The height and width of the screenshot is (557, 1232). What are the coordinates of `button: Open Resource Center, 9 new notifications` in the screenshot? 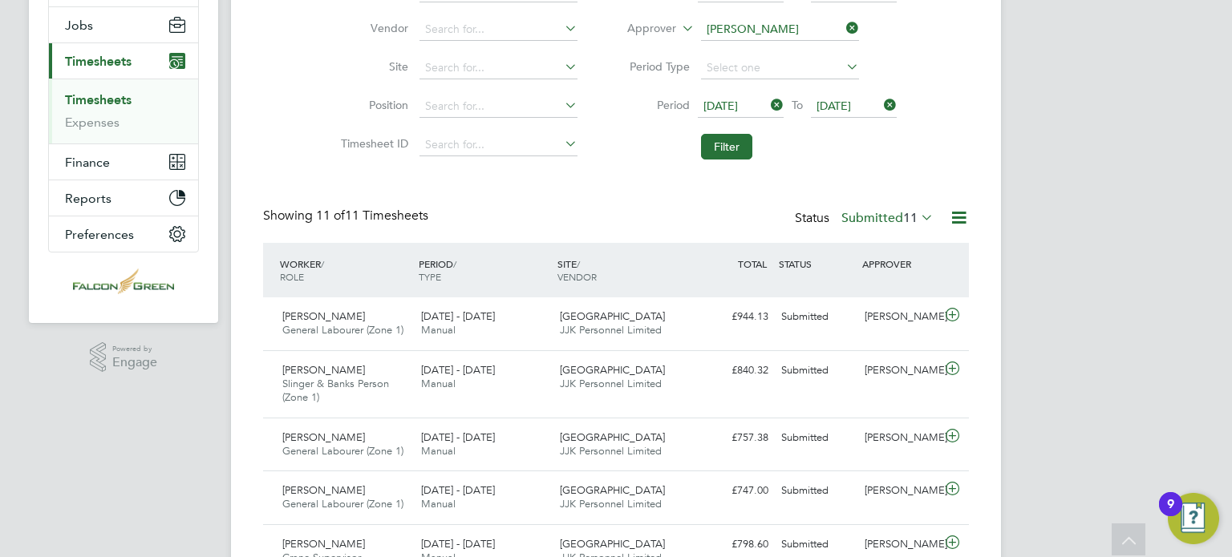 It's located at (1193, 519).